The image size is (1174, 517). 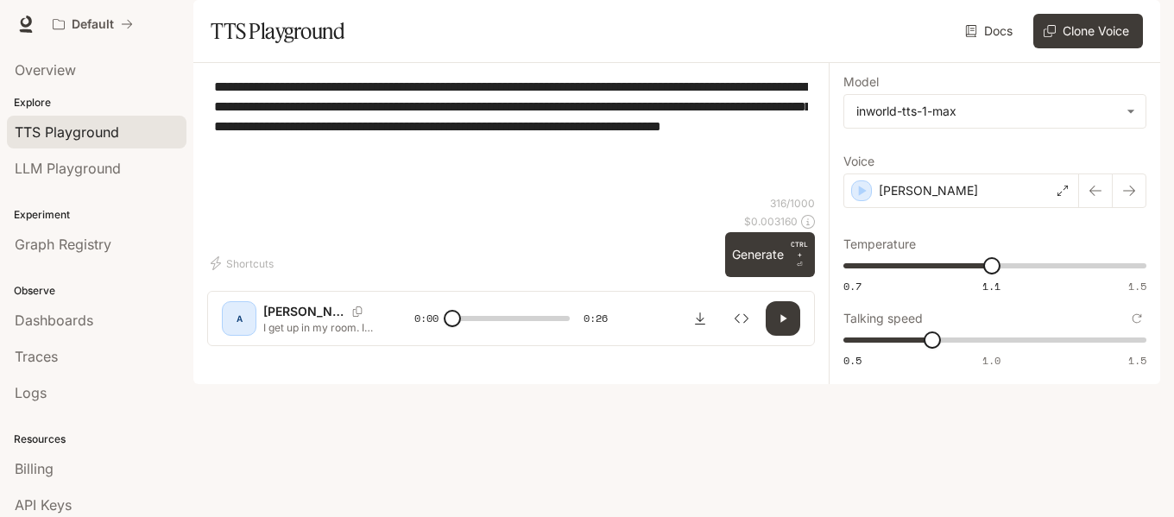 What do you see at coordinates (742, 319) in the screenshot?
I see `button: Inspect` at bounding box center [742, 319].